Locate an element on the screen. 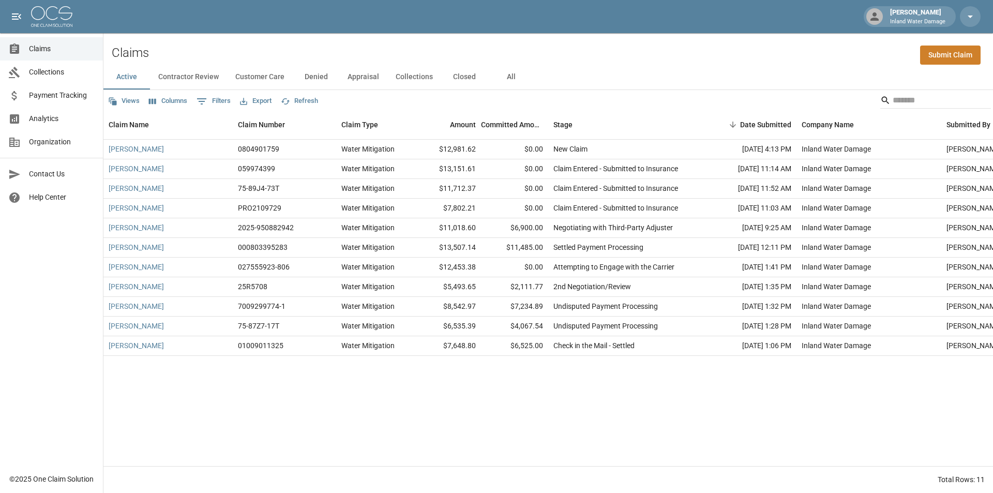 Image resolution: width=993 pixels, height=493 pixels. div: Total Rows: 11 is located at coordinates (961, 480).